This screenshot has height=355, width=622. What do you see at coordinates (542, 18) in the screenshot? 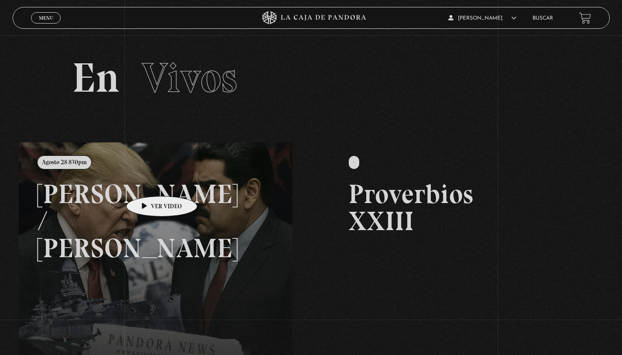
I see `a: Buscar` at bounding box center [542, 18].